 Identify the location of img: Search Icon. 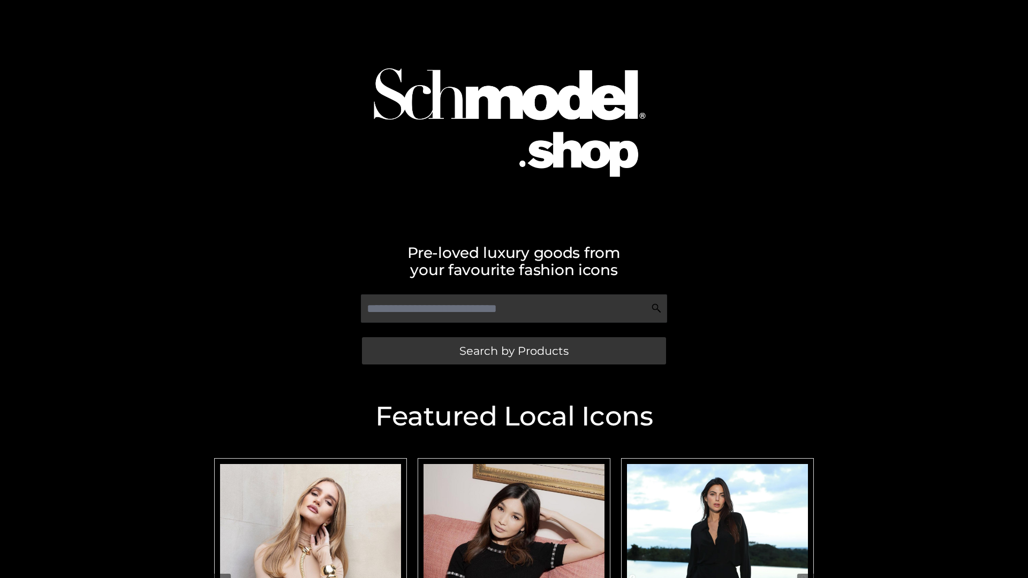
(656, 308).